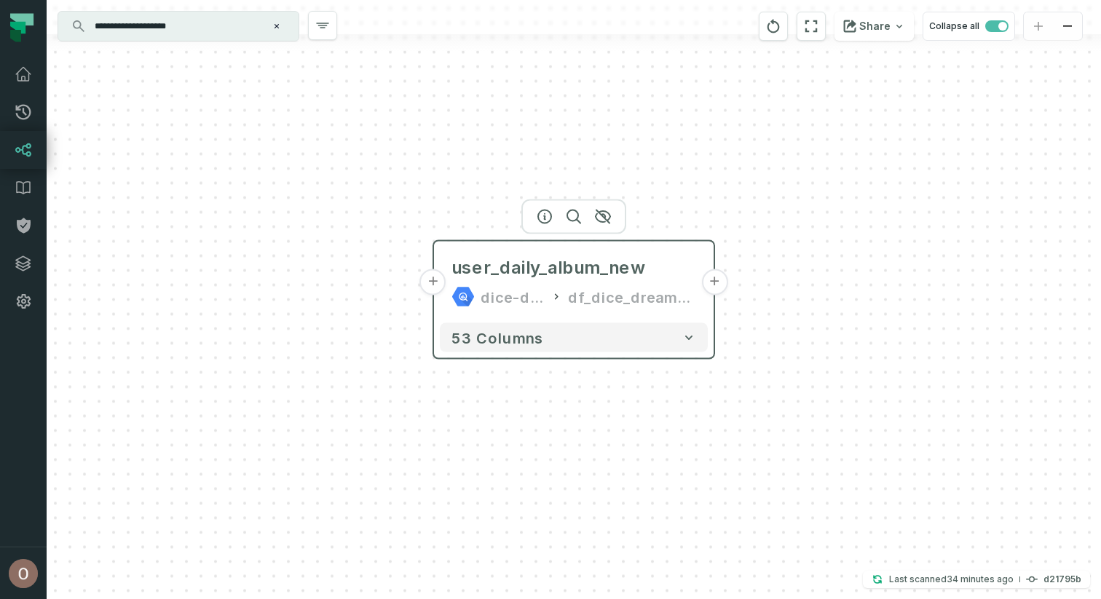  I want to click on span: 53 columns, so click(497, 338).